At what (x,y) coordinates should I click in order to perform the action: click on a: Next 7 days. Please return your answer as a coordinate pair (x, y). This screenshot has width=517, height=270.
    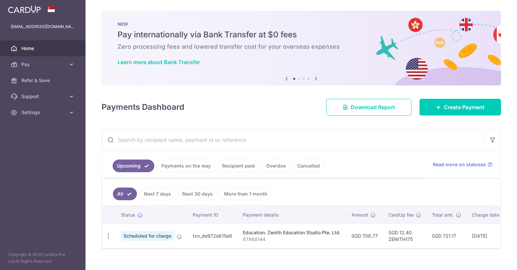
    Looking at the image, I should click on (157, 194).